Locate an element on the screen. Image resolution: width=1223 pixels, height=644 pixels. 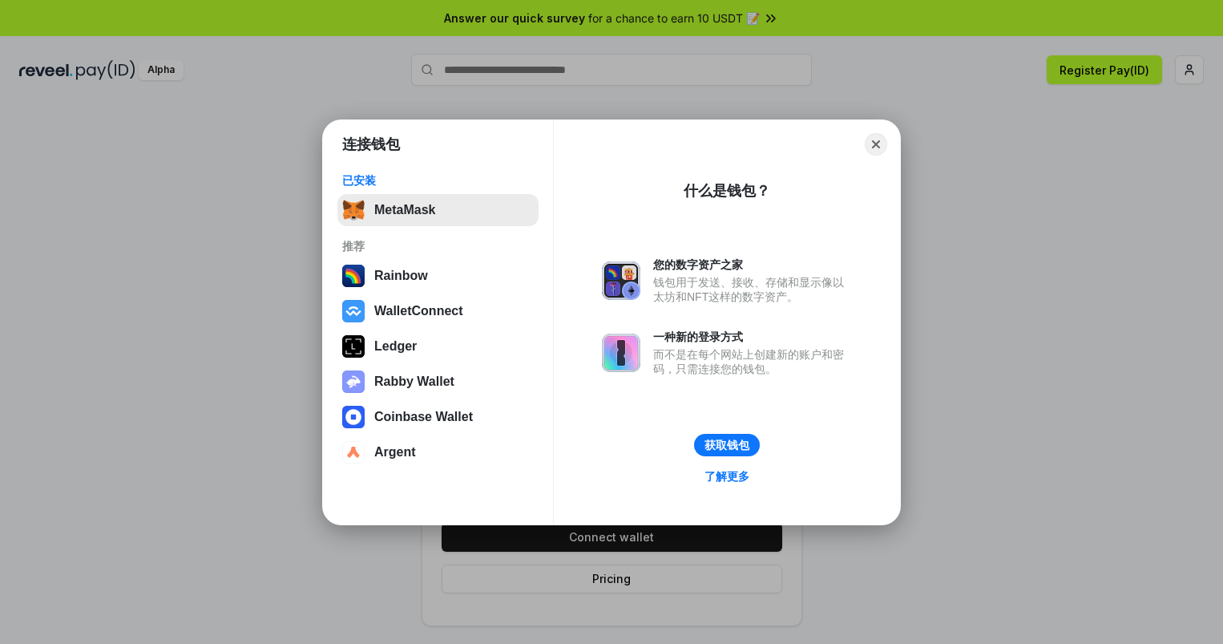
button: MetaMask is located at coordinates (438, 210).